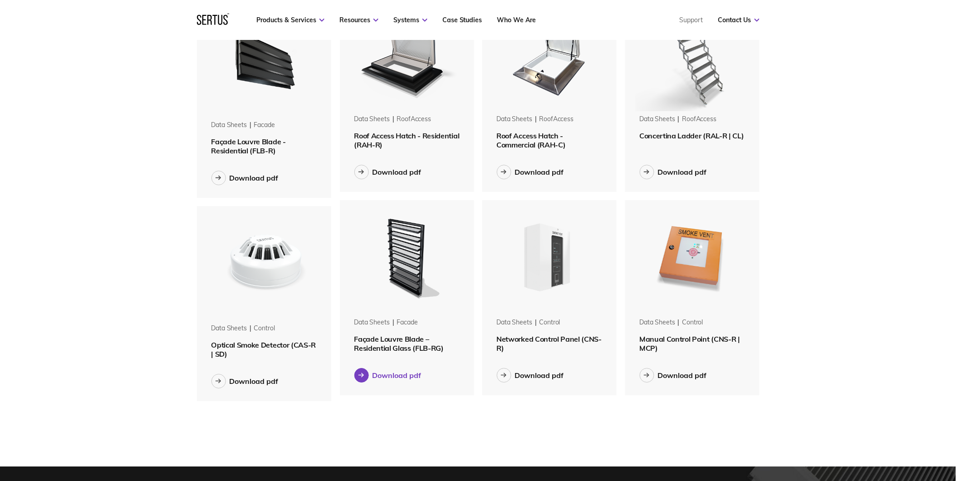 The width and height of the screenshot is (956, 481). I want to click on span: Networked Control Panel (CNS-R), so click(550, 344).